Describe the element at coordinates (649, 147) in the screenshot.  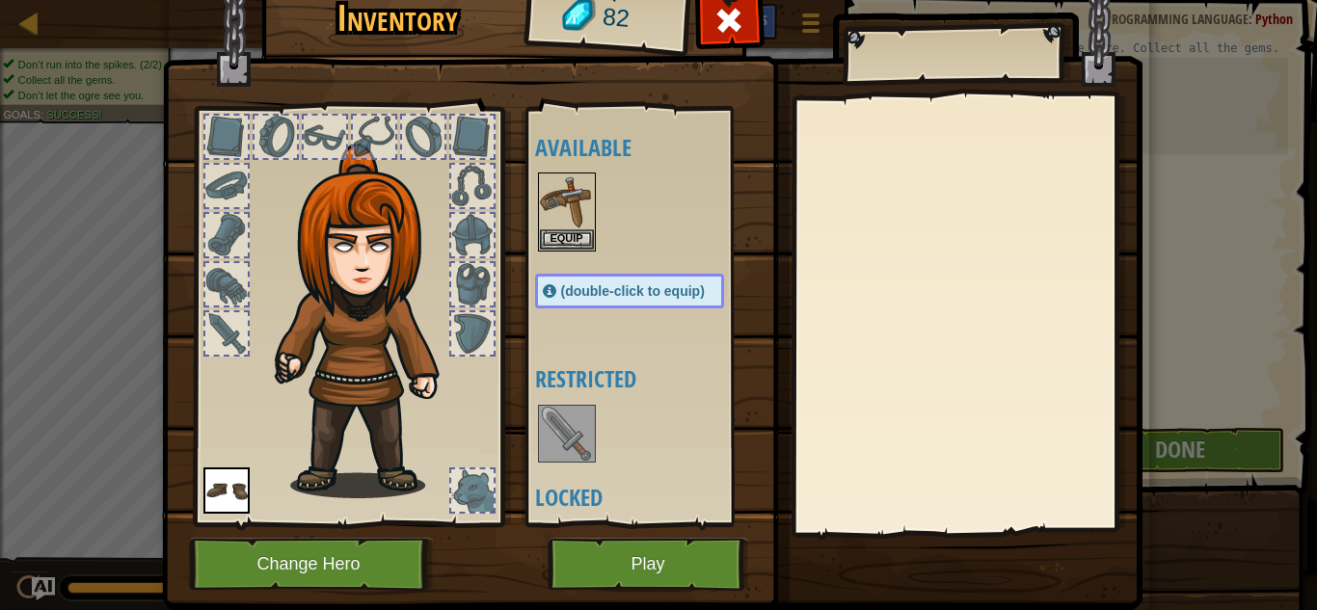
I see `h4: Available` at that location.